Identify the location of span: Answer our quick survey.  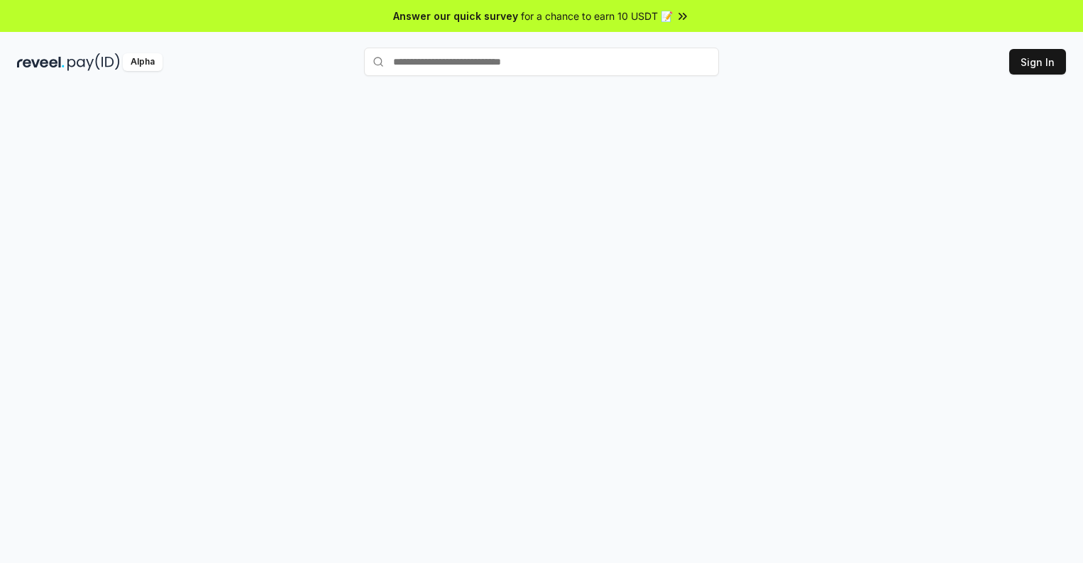
(456, 16).